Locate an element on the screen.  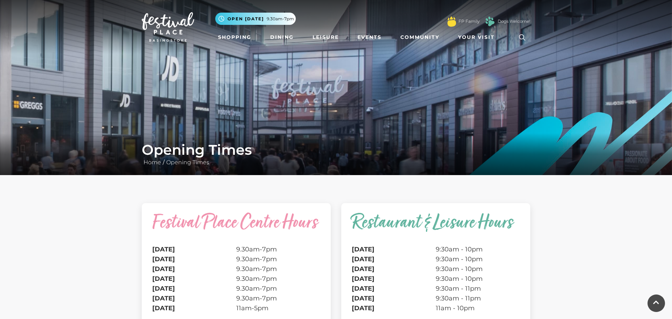
td: 11am-5pm is located at coordinates (278, 308).